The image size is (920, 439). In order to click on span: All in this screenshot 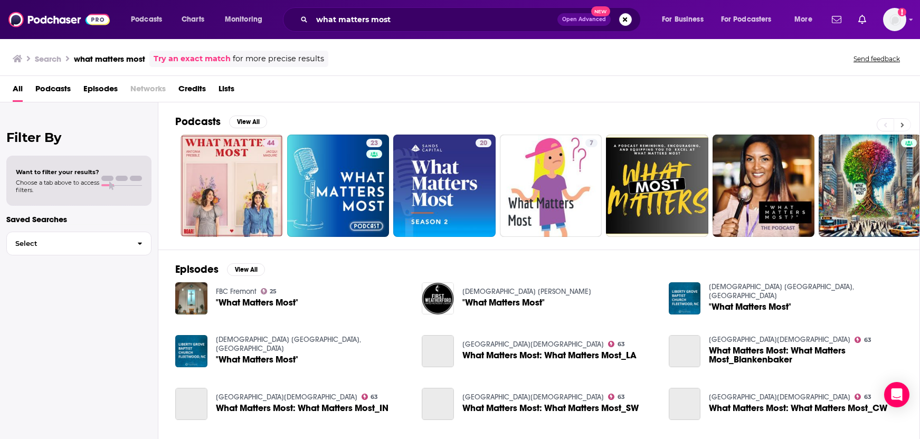, I will do `click(17, 91)`.